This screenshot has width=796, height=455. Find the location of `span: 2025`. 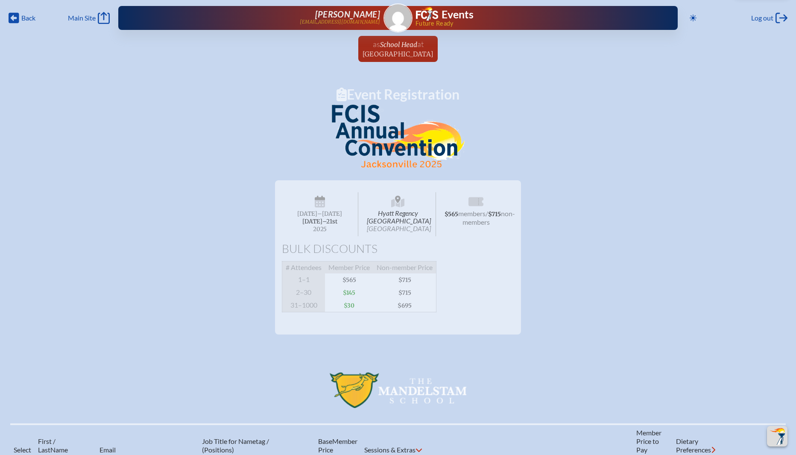

span: 2025 is located at coordinates (320, 229).